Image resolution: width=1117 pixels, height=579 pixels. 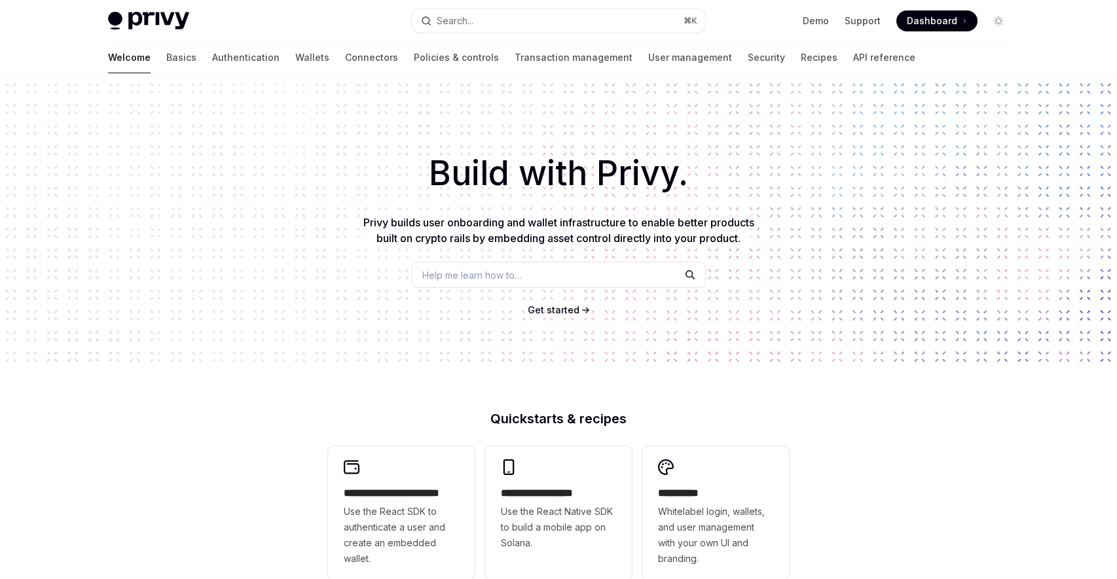 What do you see at coordinates (558, 419) in the screenshot?
I see `h2: Quickstarts & recipes` at bounding box center [558, 419].